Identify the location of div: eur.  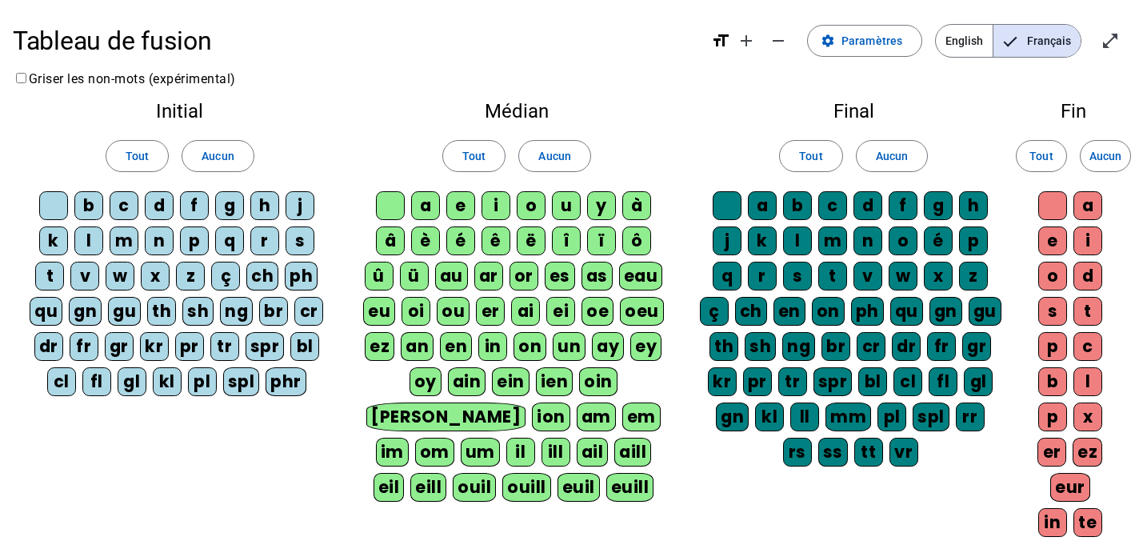
(1070, 487).